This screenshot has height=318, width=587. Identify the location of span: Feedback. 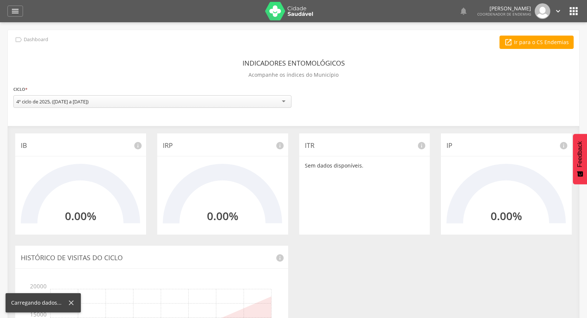
(580, 154).